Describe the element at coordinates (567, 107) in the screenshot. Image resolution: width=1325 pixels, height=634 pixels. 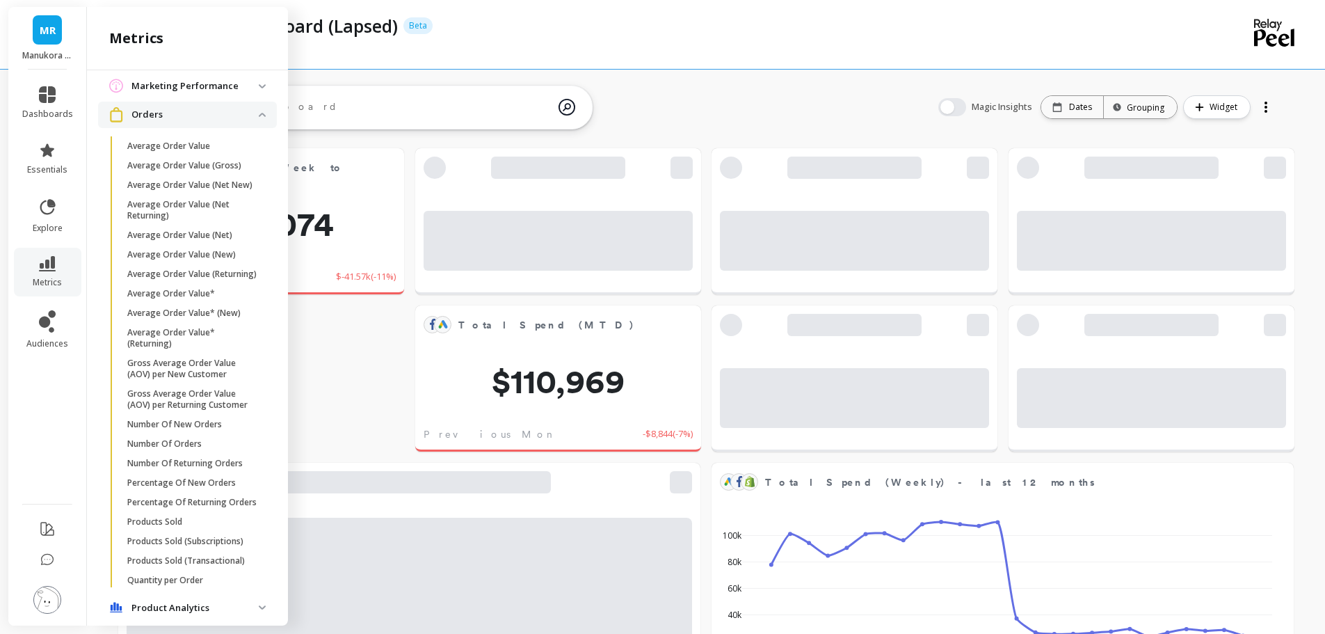
I see `img: magic search icon` at that location.